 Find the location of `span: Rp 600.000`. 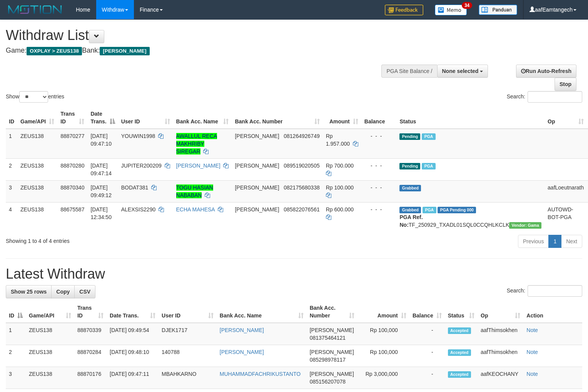

span: Rp 600.000 is located at coordinates (340, 210).